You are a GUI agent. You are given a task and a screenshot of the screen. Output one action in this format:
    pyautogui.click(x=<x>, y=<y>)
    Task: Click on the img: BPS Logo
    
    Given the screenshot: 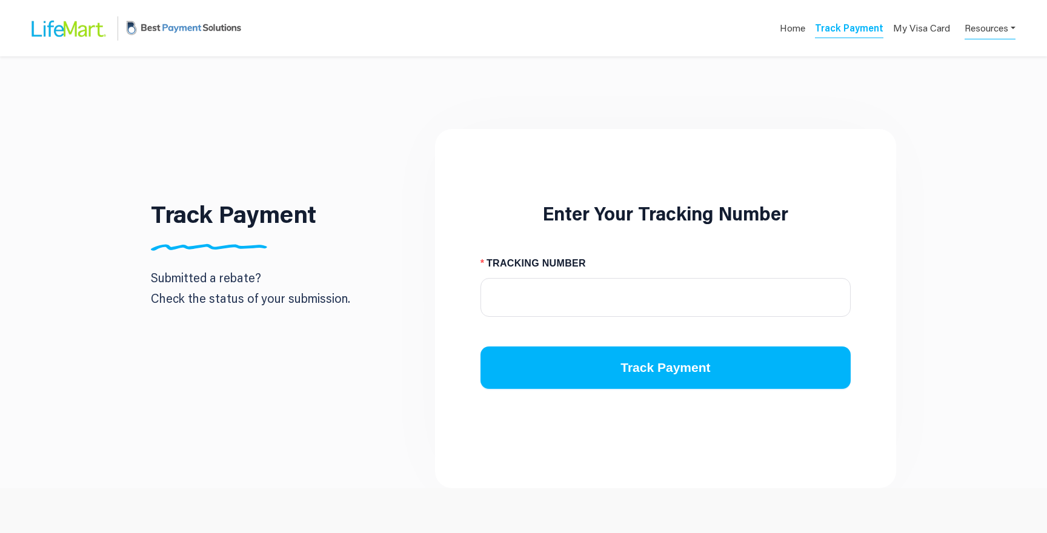 What is the action you would take?
    pyautogui.click(x=184, y=28)
    